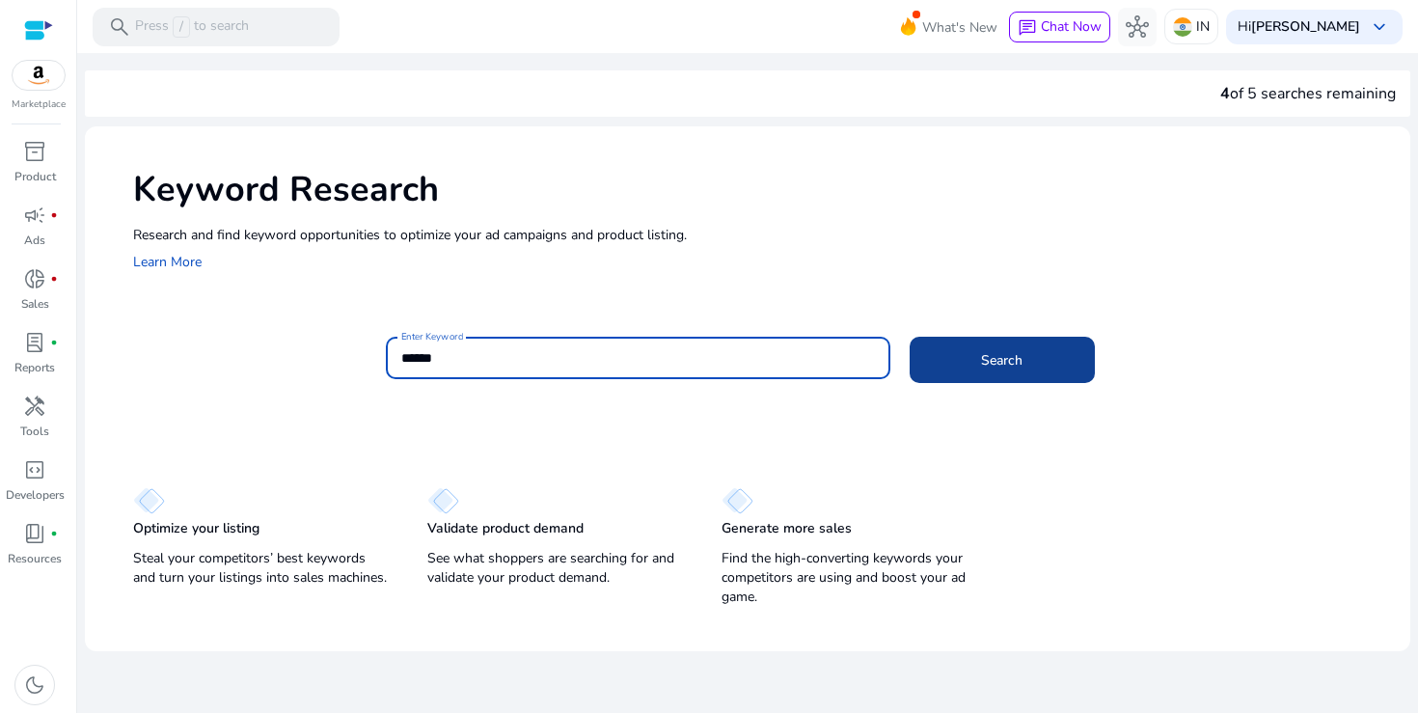 This screenshot has width=1418, height=713. Describe the element at coordinates (1379, 27) in the screenshot. I see `span: keyboard_arrow_down` at that location.